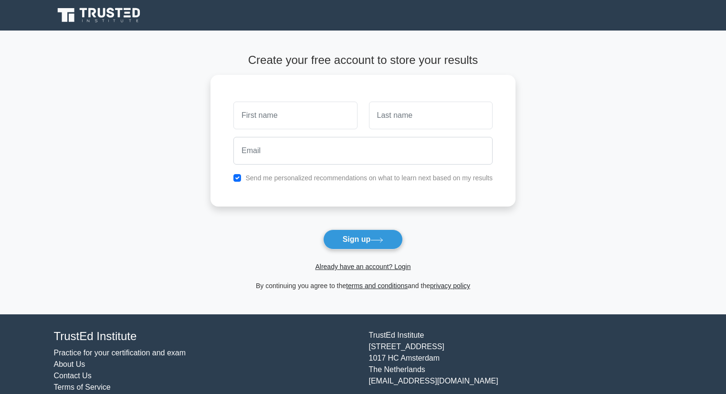 The width and height of the screenshot is (726, 394). I want to click on a: privacy policy, so click(450, 286).